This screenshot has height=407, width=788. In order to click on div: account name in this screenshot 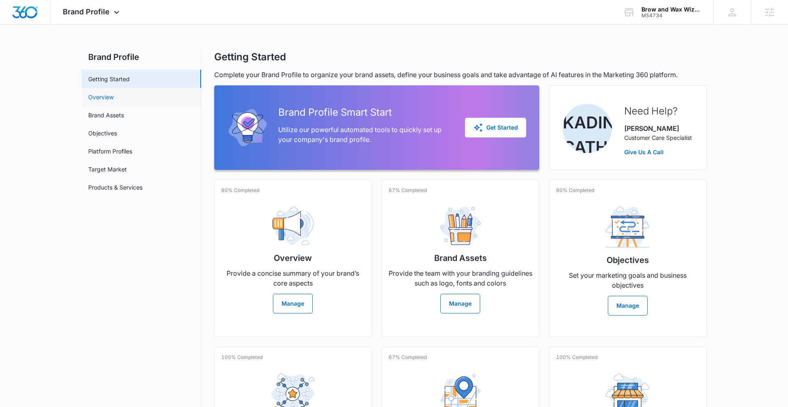, I will do `click(672, 9)`.